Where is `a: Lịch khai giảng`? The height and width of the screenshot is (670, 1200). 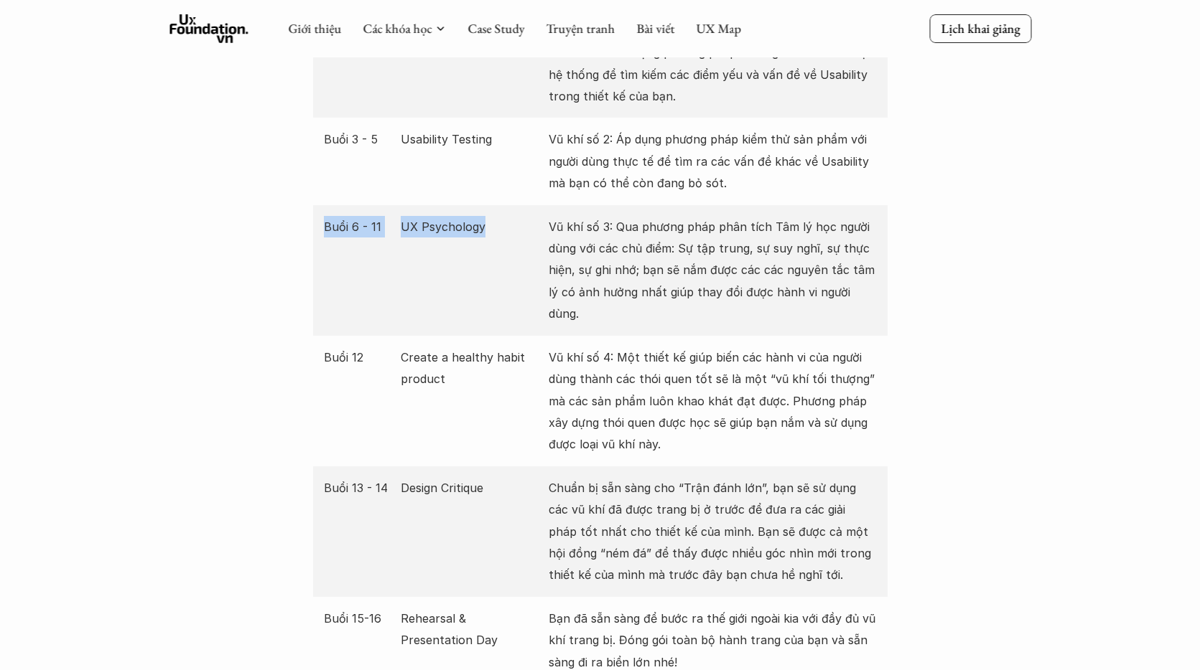 a: Lịch khai giảng is located at coordinates (980, 28).